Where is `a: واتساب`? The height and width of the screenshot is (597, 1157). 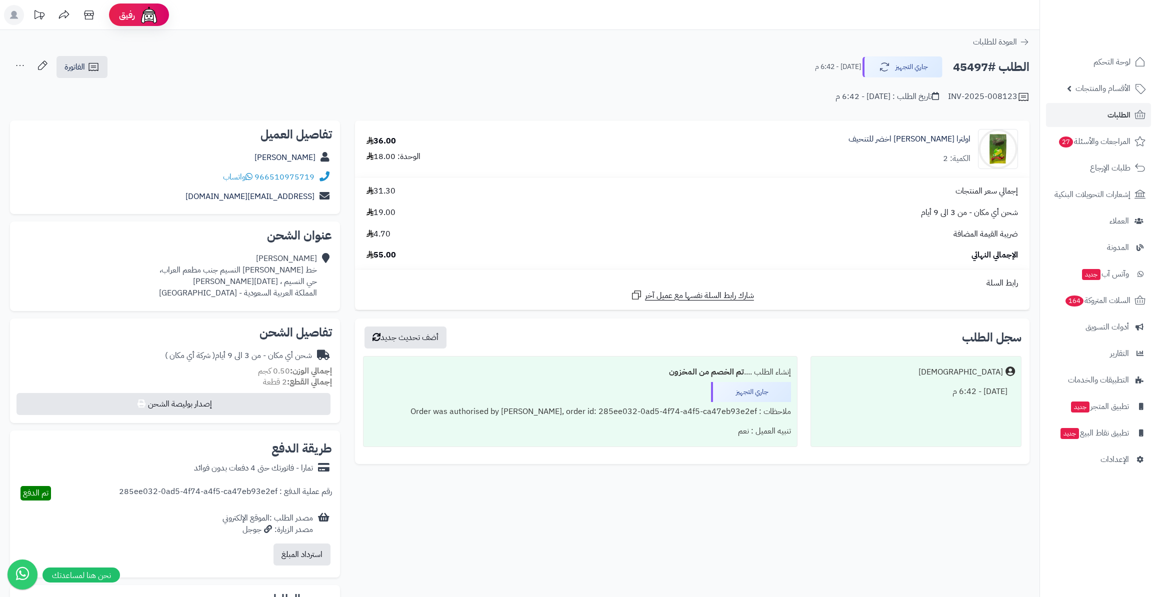 a: واتساب is located at coordinates (237, 177).